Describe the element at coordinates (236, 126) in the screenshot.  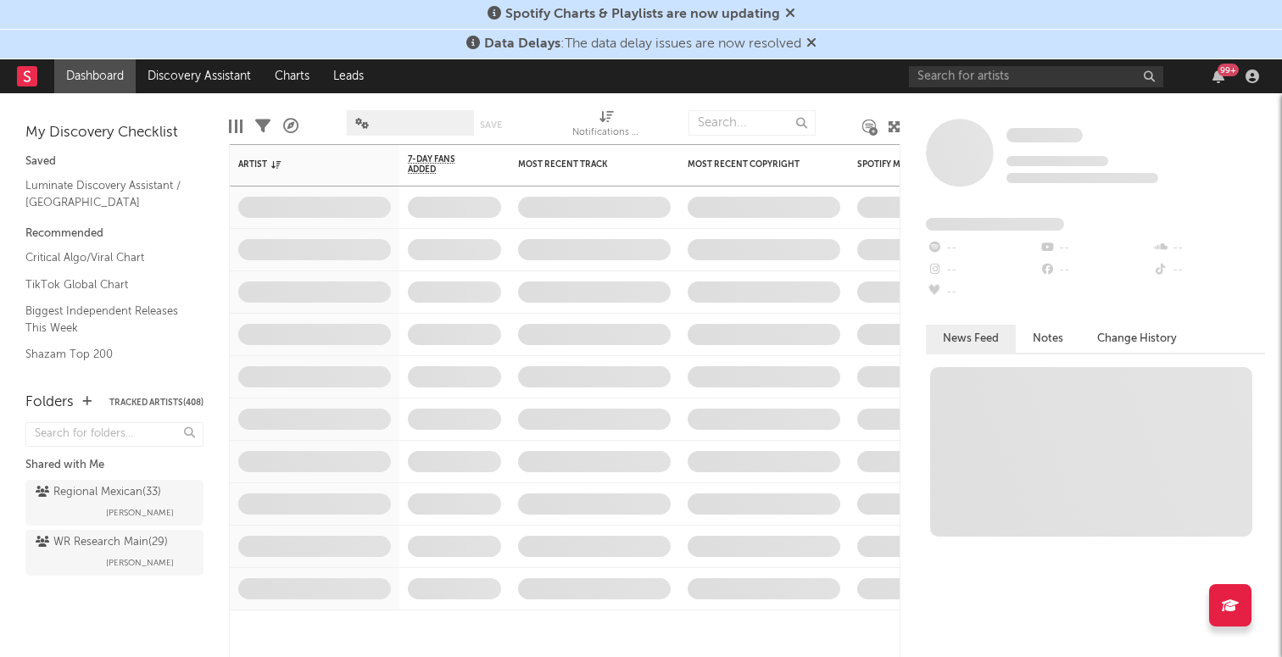
I see `div: Edit Columns` at that location.